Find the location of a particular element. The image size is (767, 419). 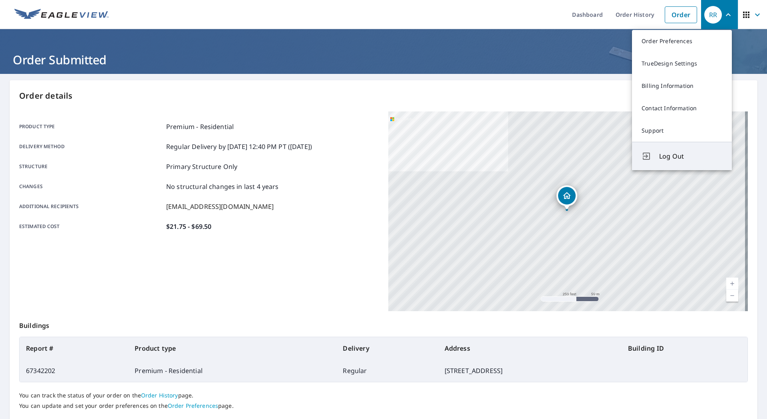

h1: Order Submitted is located at coordinates (383, 60).